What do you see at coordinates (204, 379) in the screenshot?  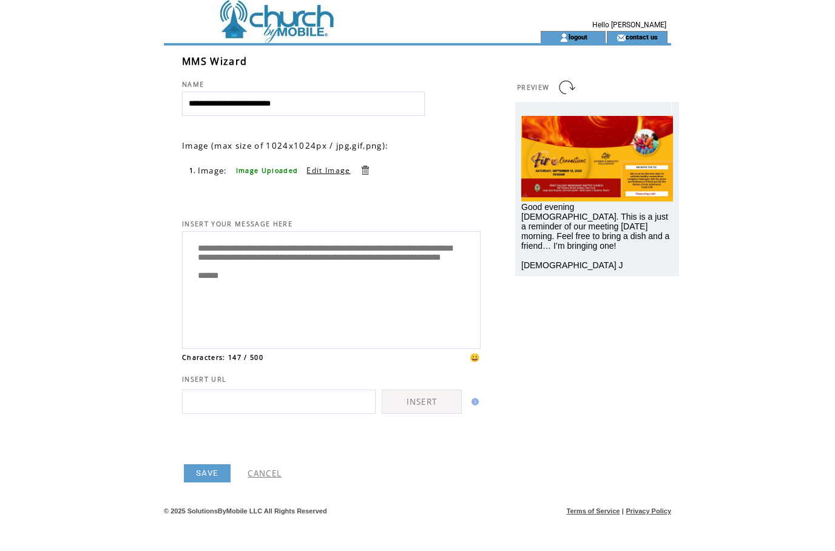 I see `span: INSERT URL` at bounding box center [204, 379].